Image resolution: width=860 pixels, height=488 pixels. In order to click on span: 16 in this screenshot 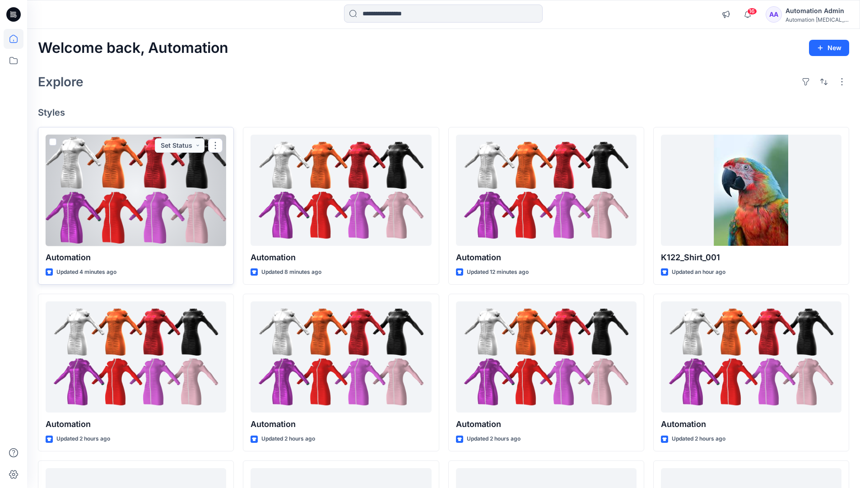, I will do `click(752, 11)`.